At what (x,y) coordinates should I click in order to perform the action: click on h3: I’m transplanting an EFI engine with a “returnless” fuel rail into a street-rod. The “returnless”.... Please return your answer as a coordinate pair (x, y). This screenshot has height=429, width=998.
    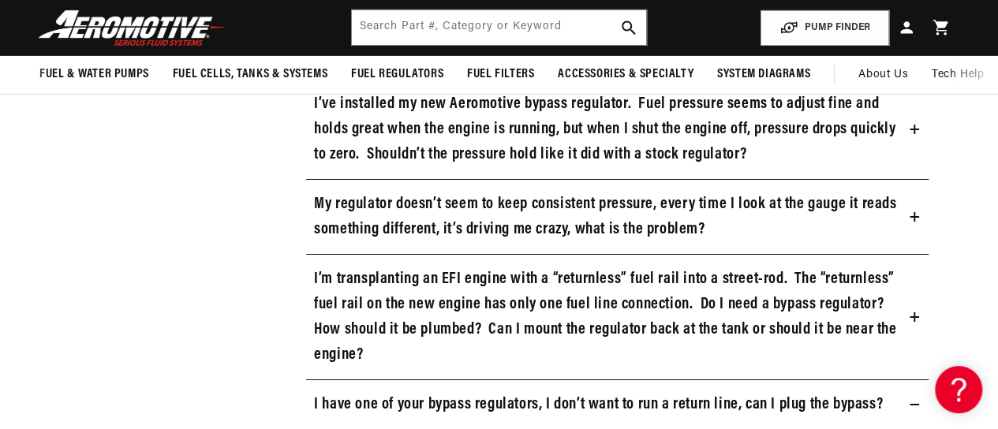
    Looking at the image, I should click on (609, 317).